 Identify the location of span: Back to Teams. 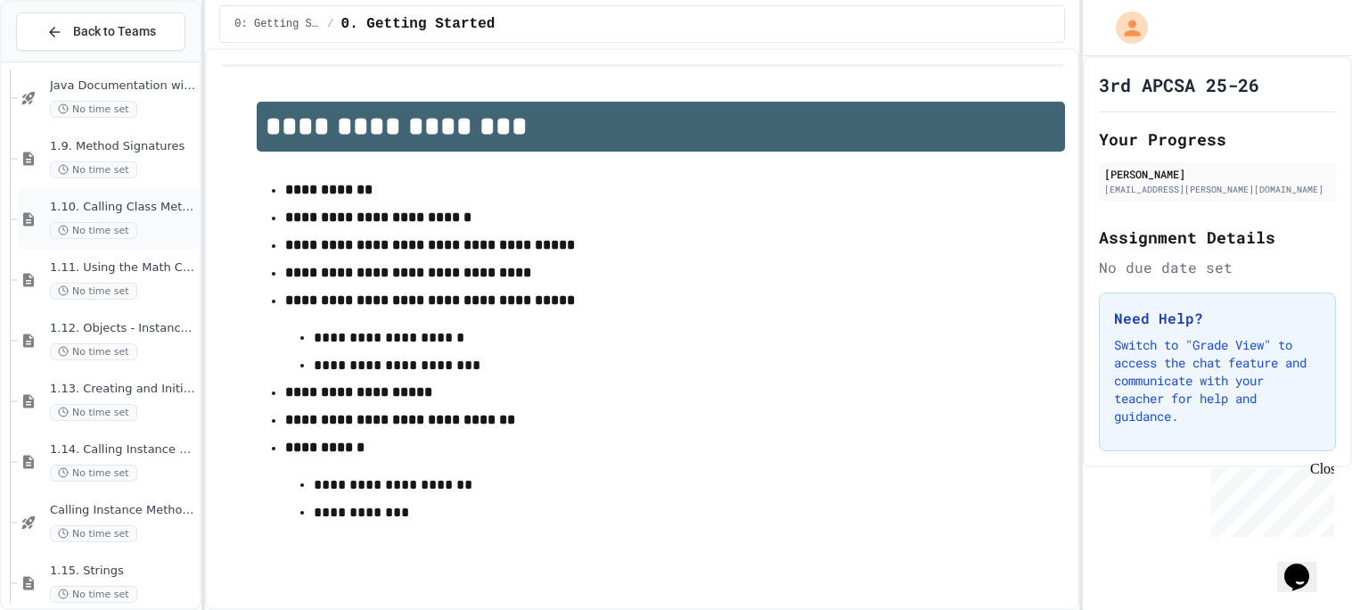
(114, 31).